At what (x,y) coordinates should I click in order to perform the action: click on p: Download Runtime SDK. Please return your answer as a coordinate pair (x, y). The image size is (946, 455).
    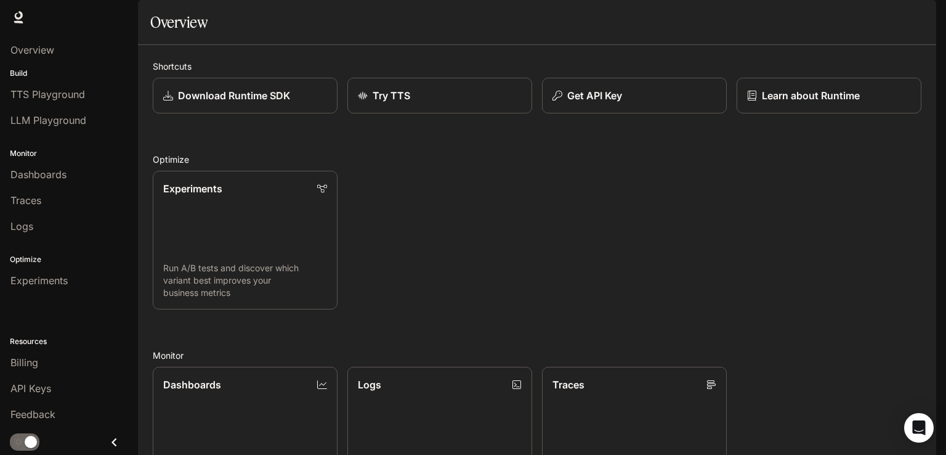
    Looking at the image, I should click on (234, 95).